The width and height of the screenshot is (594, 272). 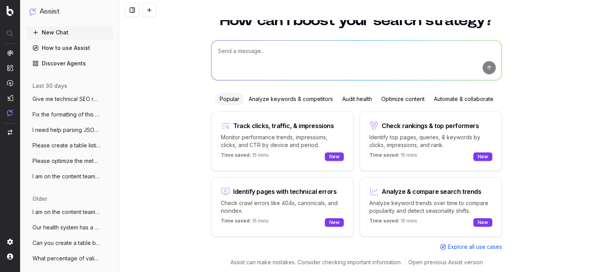 I want to click on span: I need help parsing JSON into a simple t, so click(x=66, y=130).